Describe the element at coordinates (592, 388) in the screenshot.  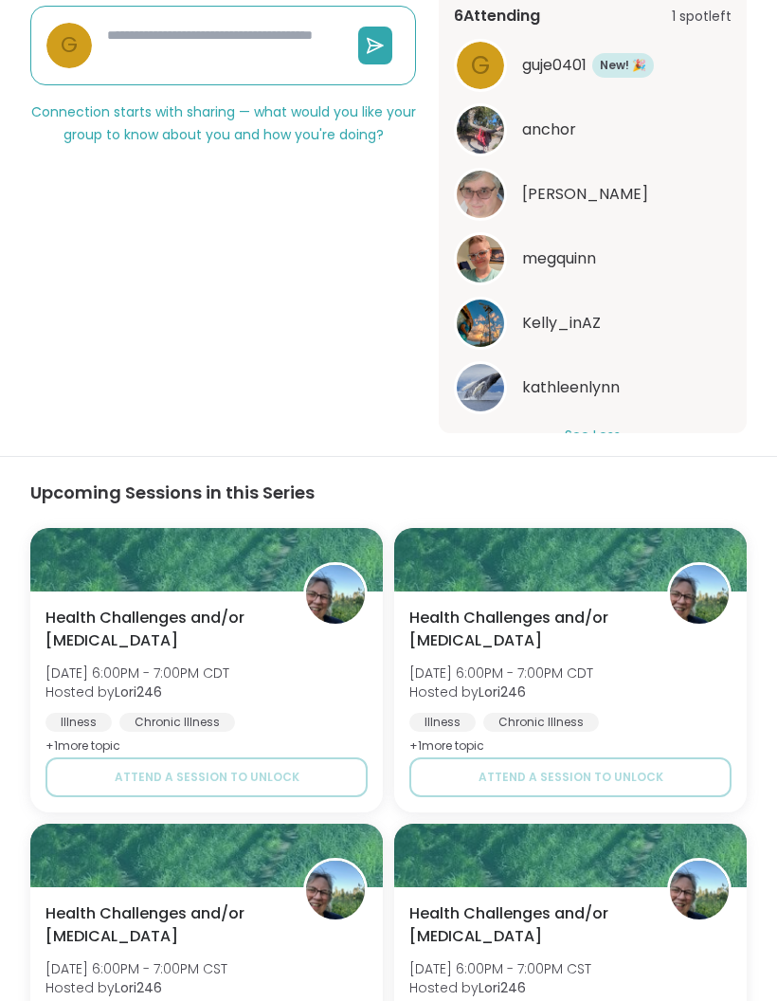
I see `a: kathleenlynnkathleenlynn` at that location.